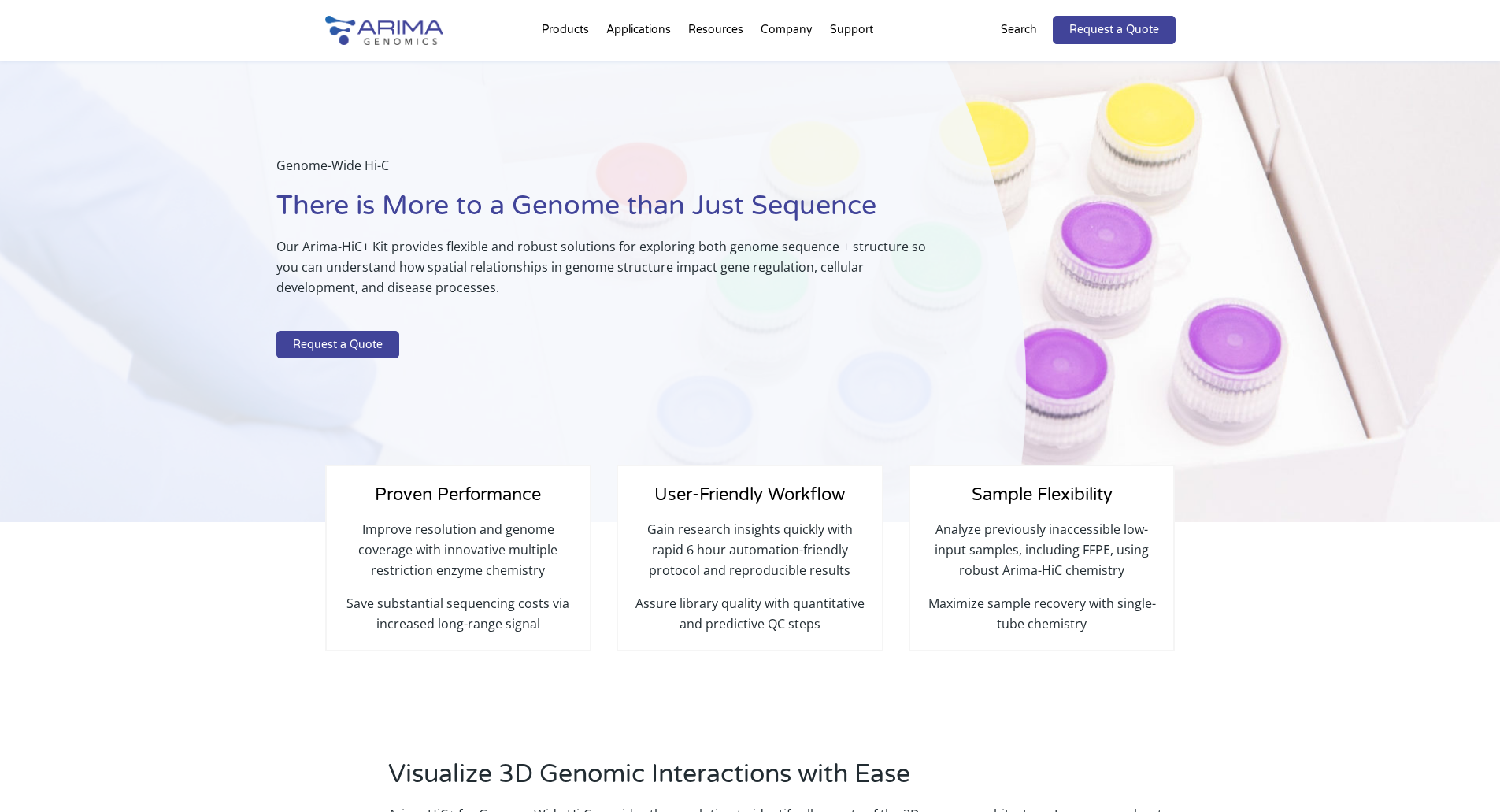 The height and width of the screenshot is (812, 1500). I want to click on span: Sample Flexibility, so click(1042, 494).